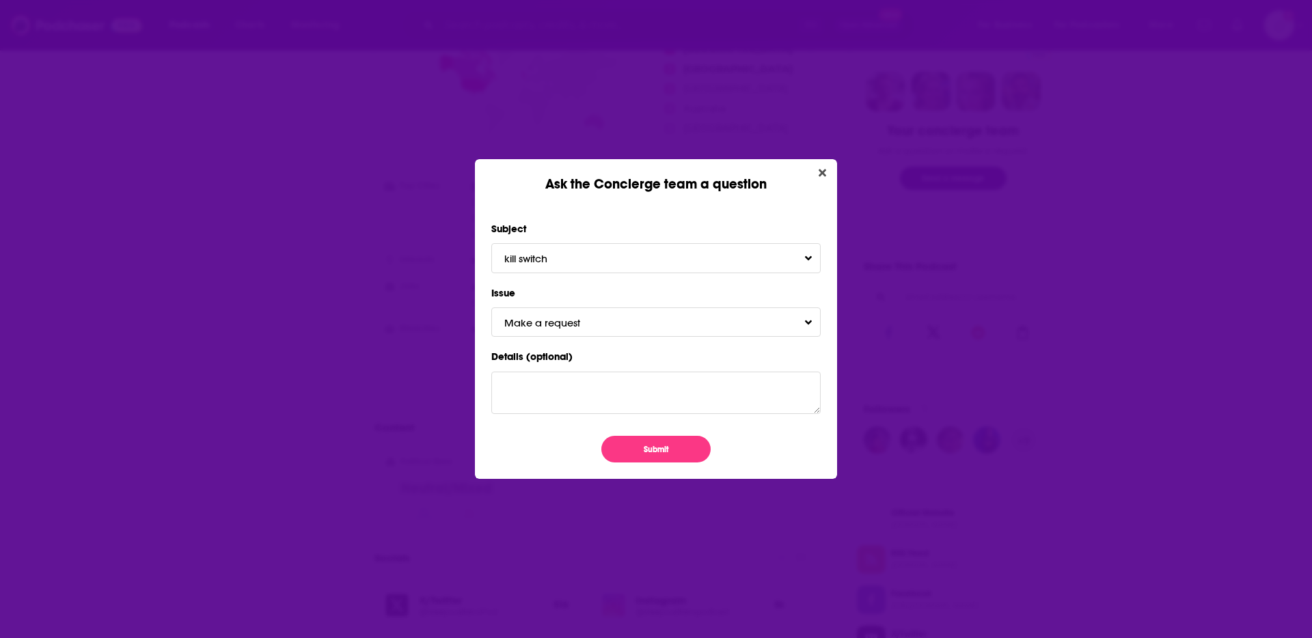  Describe the element at coordinates (656, 176) in the screenshot. I see `div: Ask the Concierge team a question` at that location.